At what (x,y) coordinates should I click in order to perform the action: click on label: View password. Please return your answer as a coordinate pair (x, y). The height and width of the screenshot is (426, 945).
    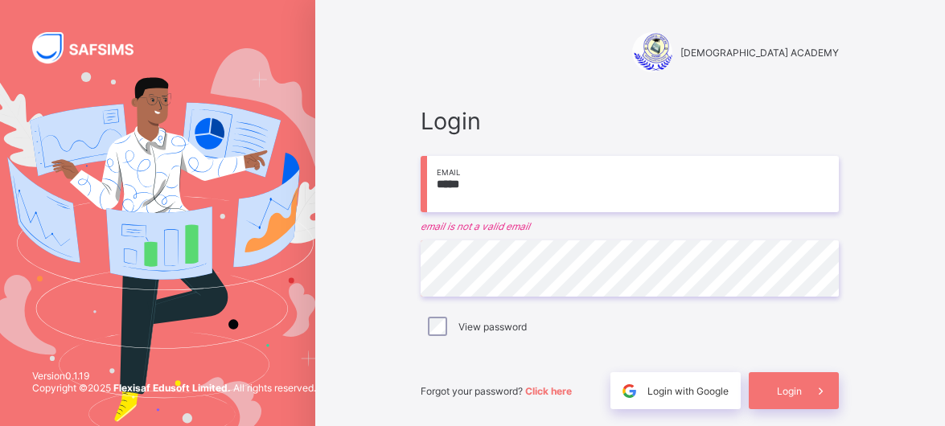
    Looking at the image, I should click on (492, 327).